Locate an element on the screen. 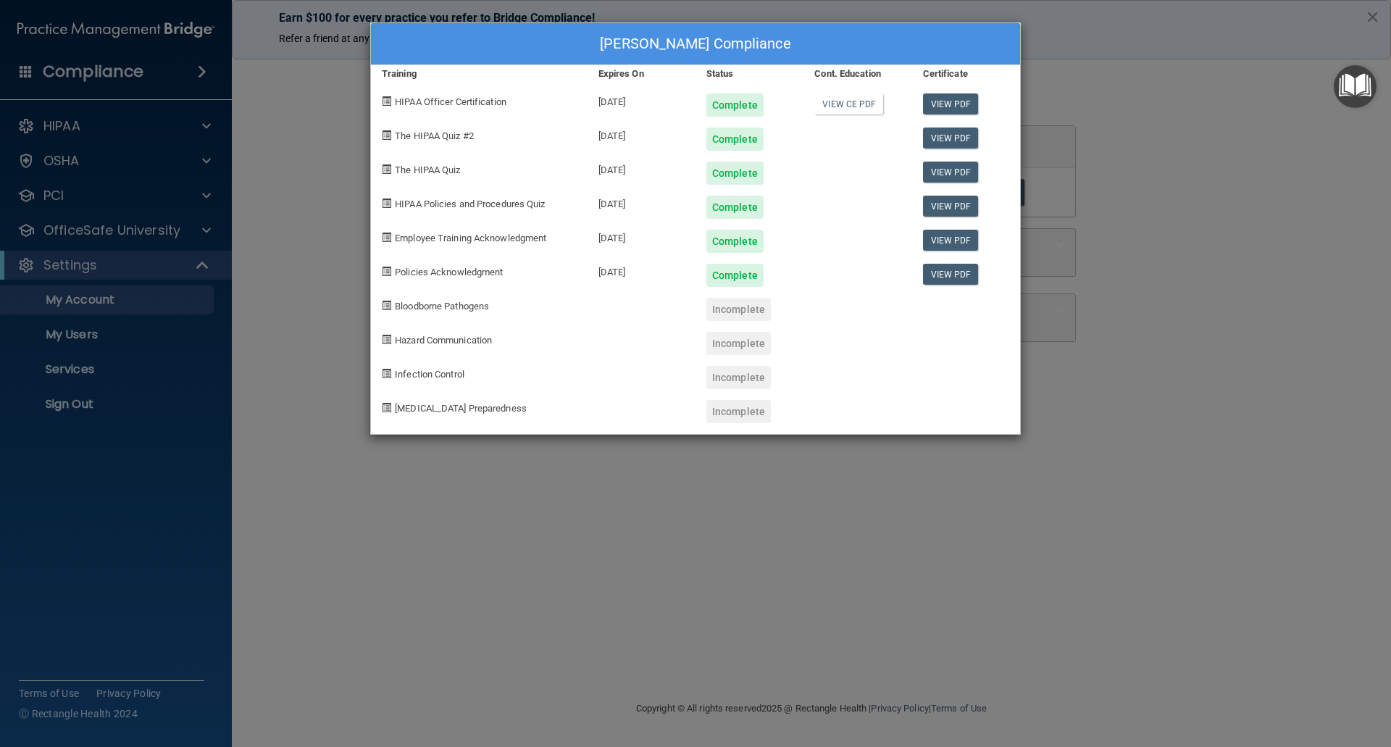 This screenshot has width=1391, height=747. span: Bloodborne Pathogens is located at coordinates (442, 306).